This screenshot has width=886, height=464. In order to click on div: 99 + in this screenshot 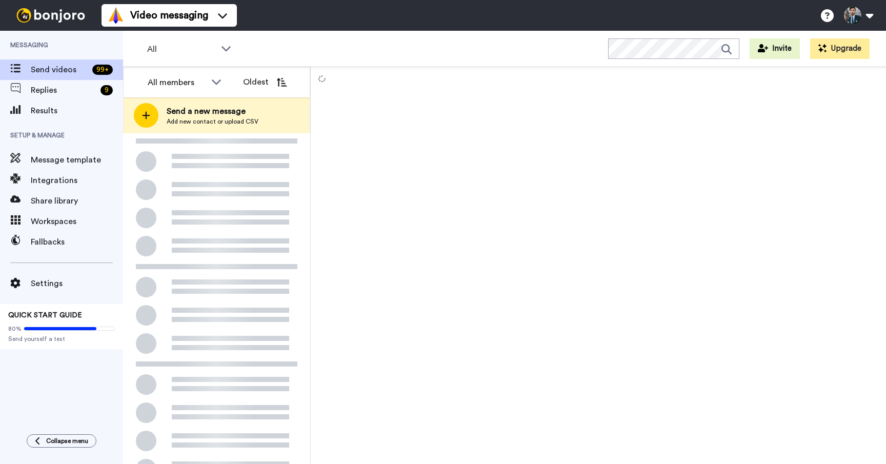, I will do `click(103, 70)`.